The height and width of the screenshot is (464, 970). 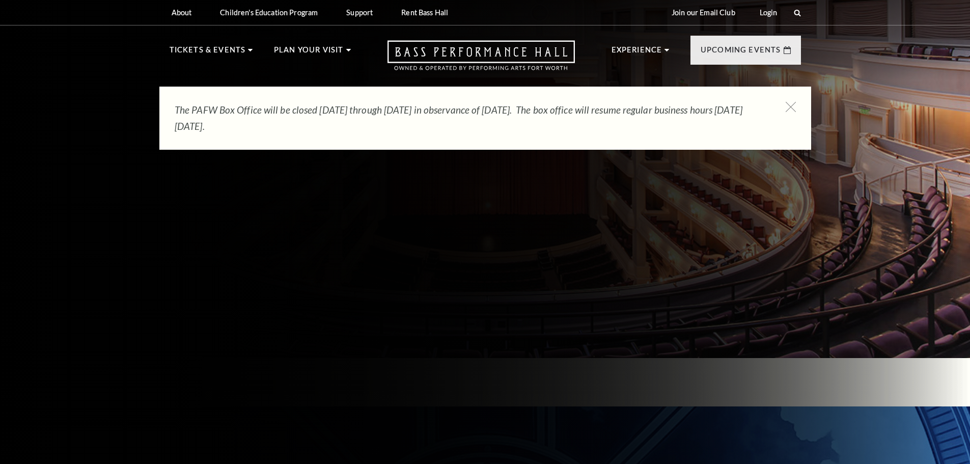 I want to click on p: Children's Education Program, so click(x=269, y=12).